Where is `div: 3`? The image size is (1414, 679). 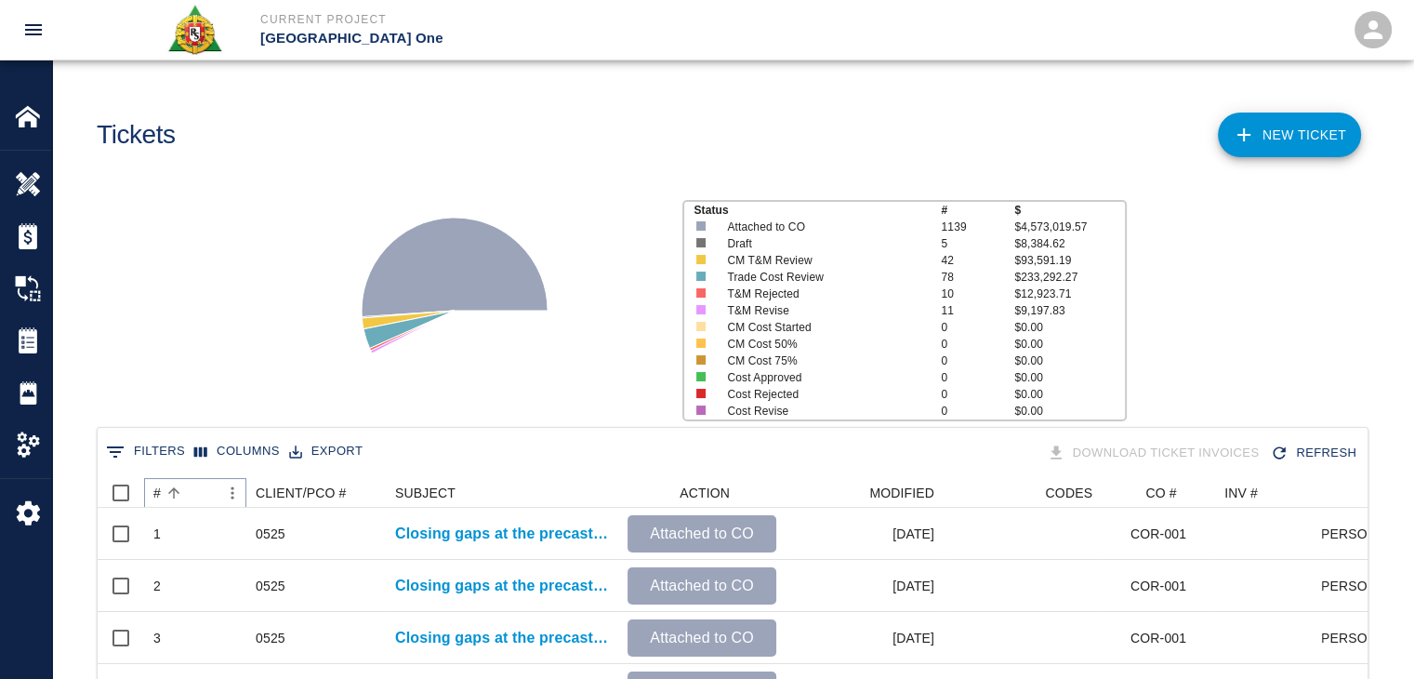
div: 3 is located at coordinates (157, 638).